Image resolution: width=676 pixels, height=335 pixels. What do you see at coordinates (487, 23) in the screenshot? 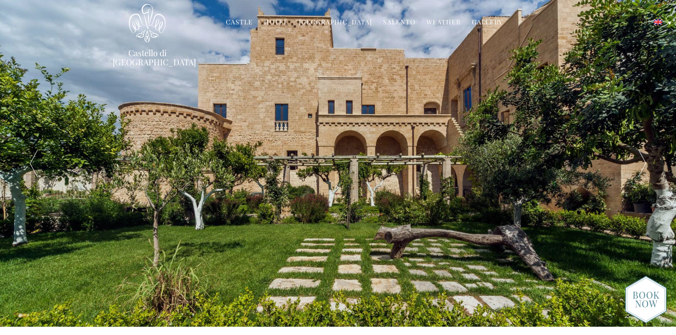
I see `a: Gallery` at bounding box center [487, 23].